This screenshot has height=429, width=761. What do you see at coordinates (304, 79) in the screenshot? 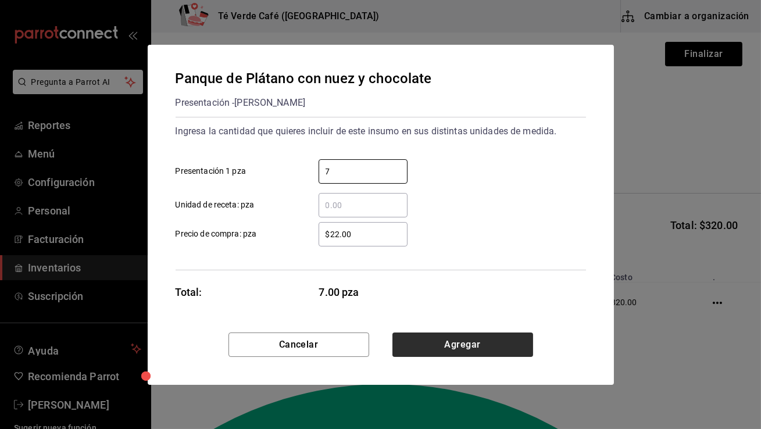
I see `div: Panque de Plátano con nuez y chocolate` at bounding box center [304, 79].